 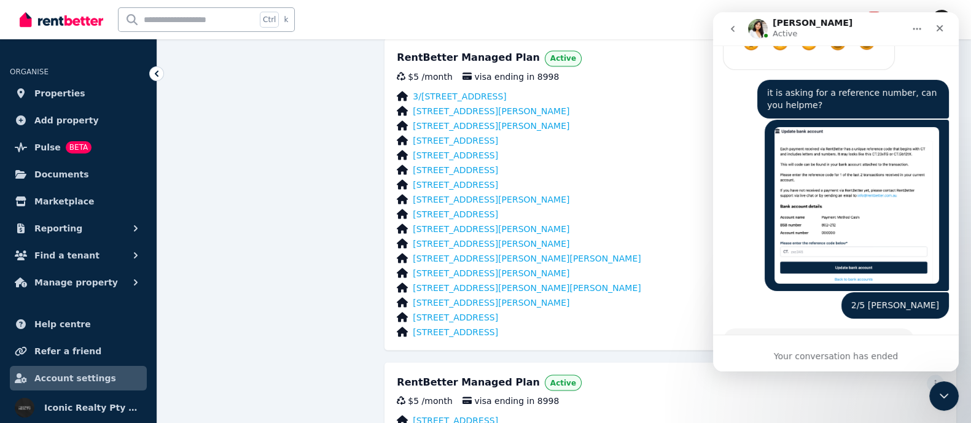 What do you see at coordinates (63, 324) in the screenshot?
I see `span: Help centre` at bounding box center [63, 324].